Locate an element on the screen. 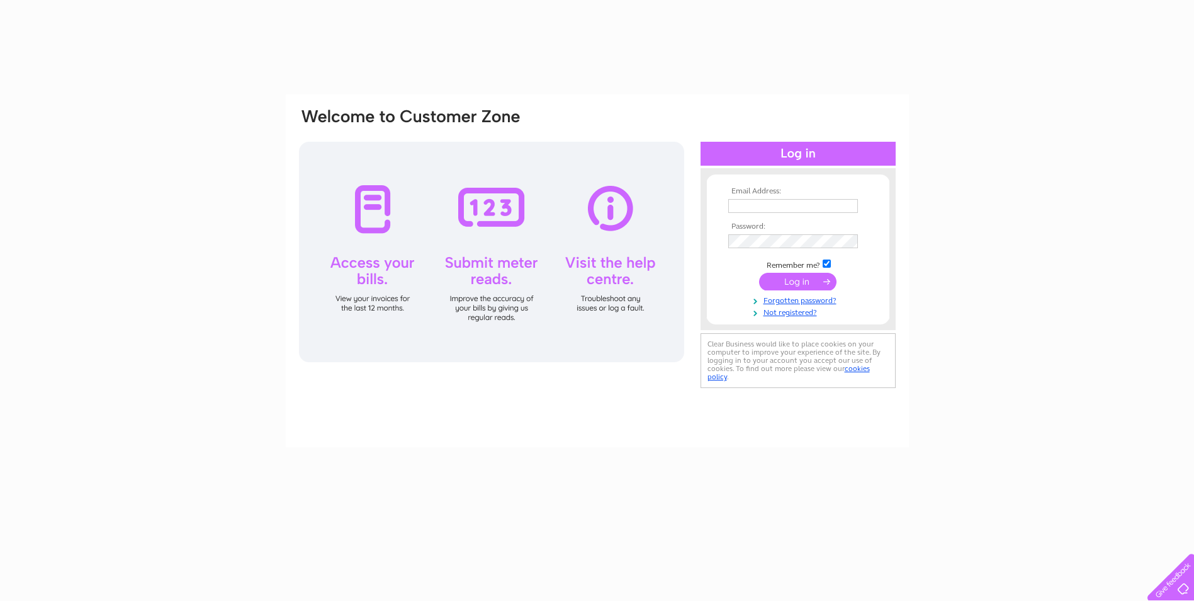 This screenshot has height=601, width=1194. div: Clear Business would like to place cookies on your computer to improve your experience of the sit... is located at coordinates (798, 360).